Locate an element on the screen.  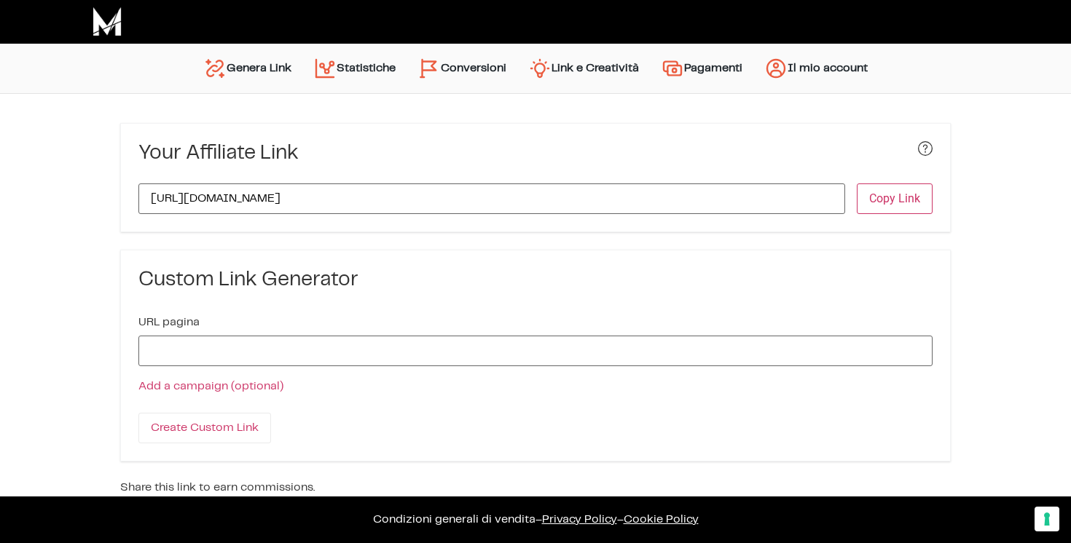
a: Privacy Policy is located at coordinates (579, 519).